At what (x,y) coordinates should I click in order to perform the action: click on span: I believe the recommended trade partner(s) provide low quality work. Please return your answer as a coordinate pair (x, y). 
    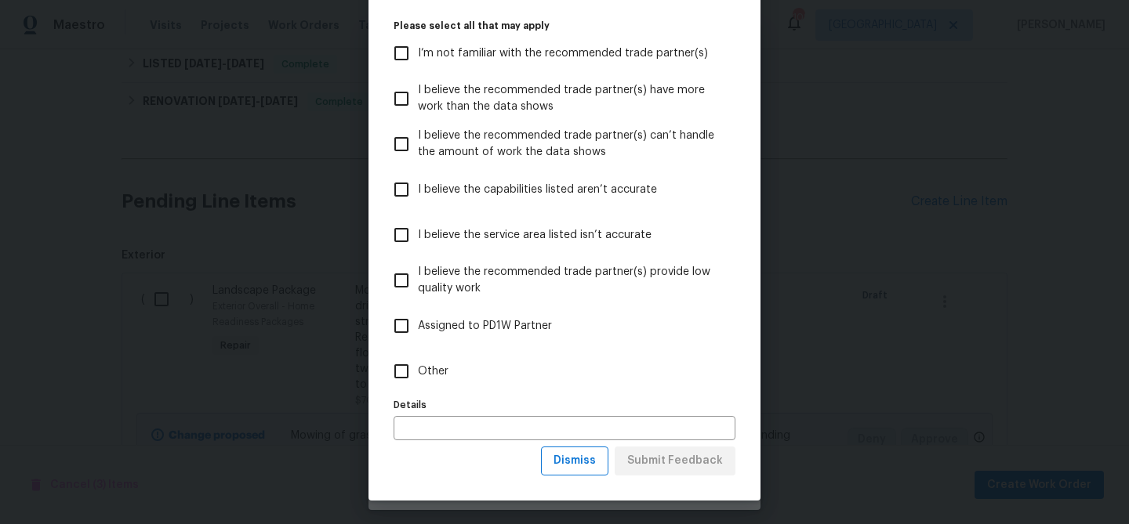
    Looking at the image, I should click on (570, 281).